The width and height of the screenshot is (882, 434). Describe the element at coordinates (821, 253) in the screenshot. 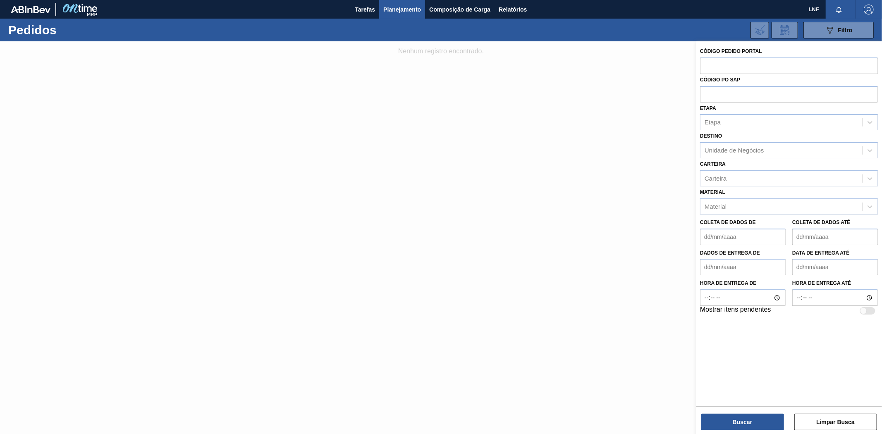

I see `font: Data de Entrega até` at that location.